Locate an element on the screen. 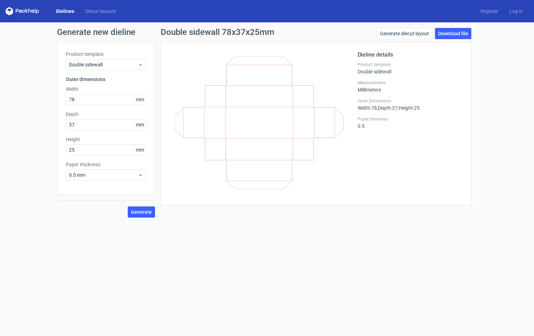 Image resolution: width=534 pixels, height=336 pixels. a: Diecut layouts is located at coordinates (101, 11).